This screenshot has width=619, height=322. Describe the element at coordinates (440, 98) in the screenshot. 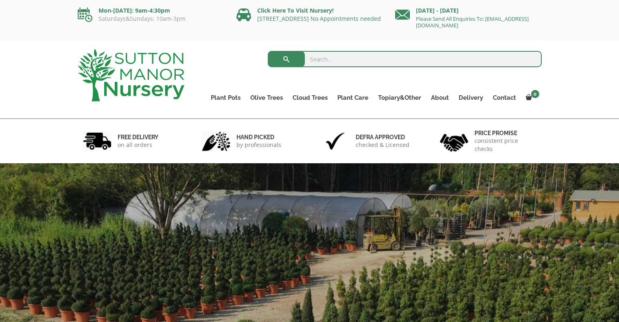

I see `a: About` at that location.